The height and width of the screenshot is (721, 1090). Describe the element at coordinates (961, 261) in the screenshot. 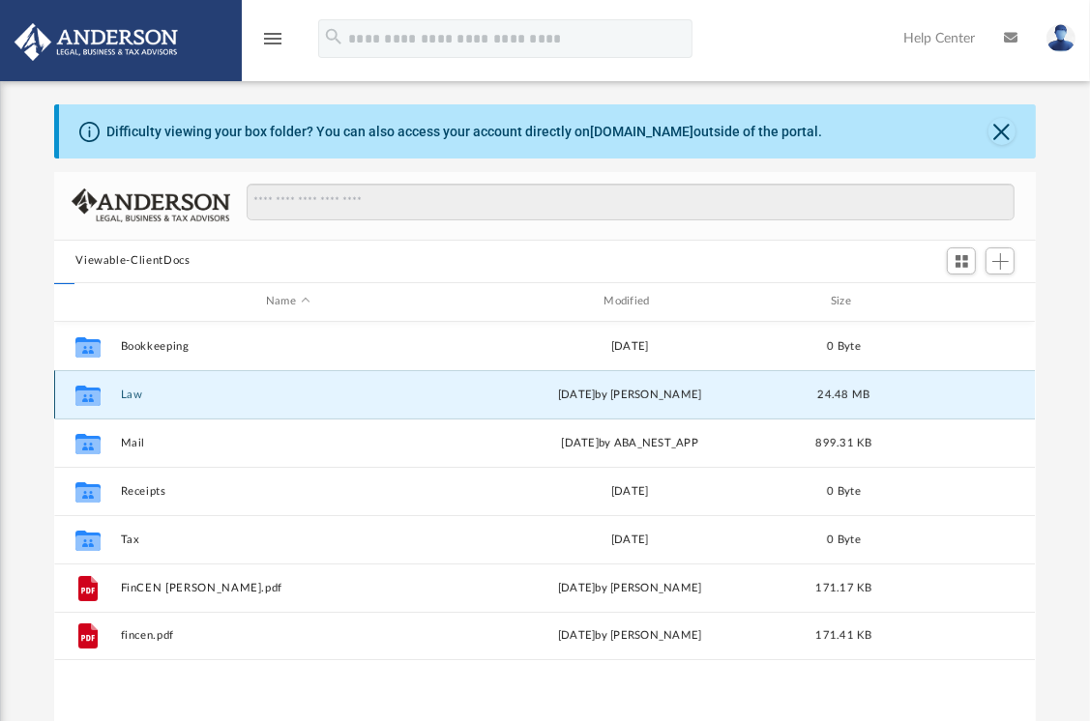

I see `button: Switch to Grid View` at that location.